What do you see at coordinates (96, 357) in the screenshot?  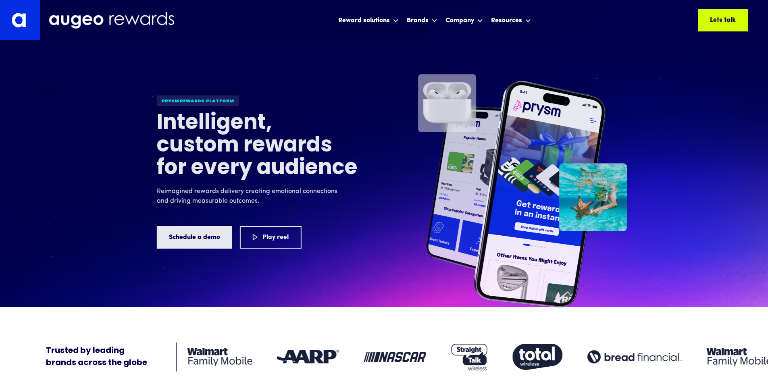 I see `div: Trusted by leading brands across the globe` at bounding box center [96, 357].